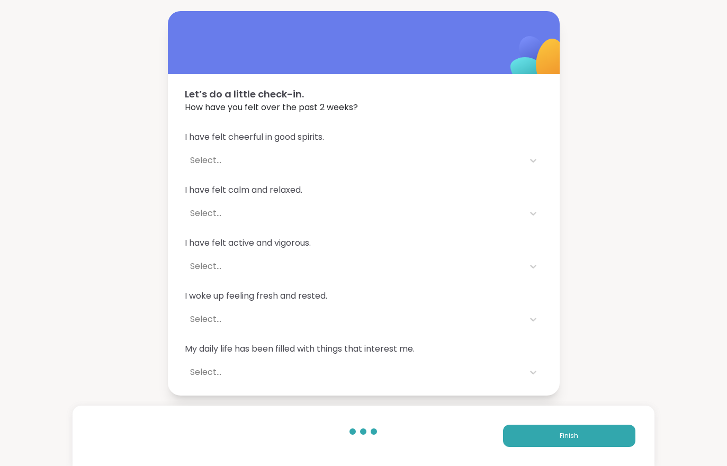 The height and width of the screenshot is (466, 727). I want to click on button: Finish, so click(570, 436).